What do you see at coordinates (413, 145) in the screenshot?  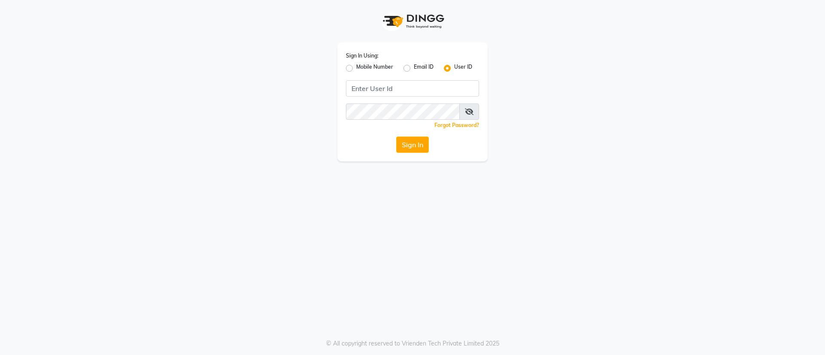 I see `button: Sign In` at bounding box center [413, 145].